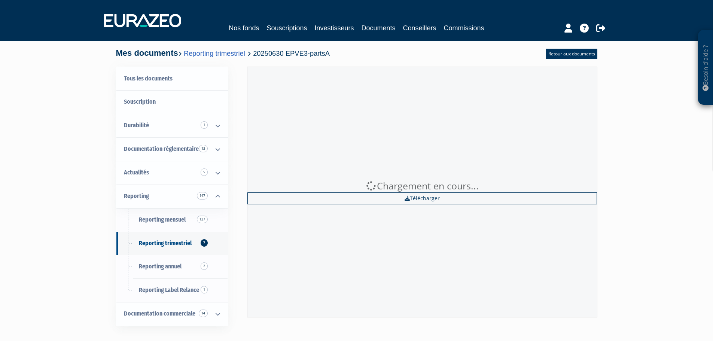 The height and width of the screenshot is (341, 713). What do you see at coordinates (223, 53) in the screenshot?
I see `h4: Mes documents` at bounding box center [223, 53].